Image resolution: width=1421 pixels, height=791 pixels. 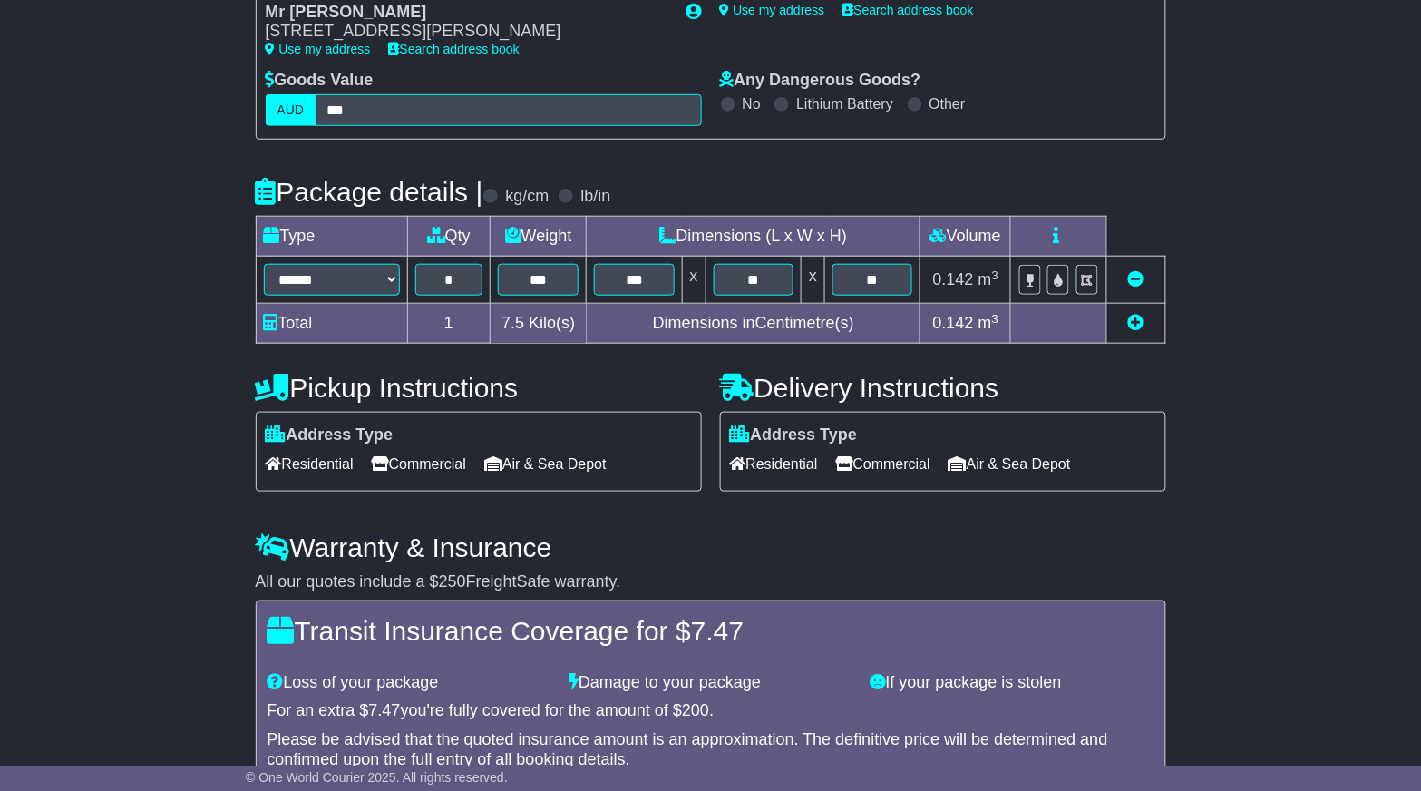 I want to click on div: All our quotes include a $ FreightSafe warranty., so click(x=711, y=582).